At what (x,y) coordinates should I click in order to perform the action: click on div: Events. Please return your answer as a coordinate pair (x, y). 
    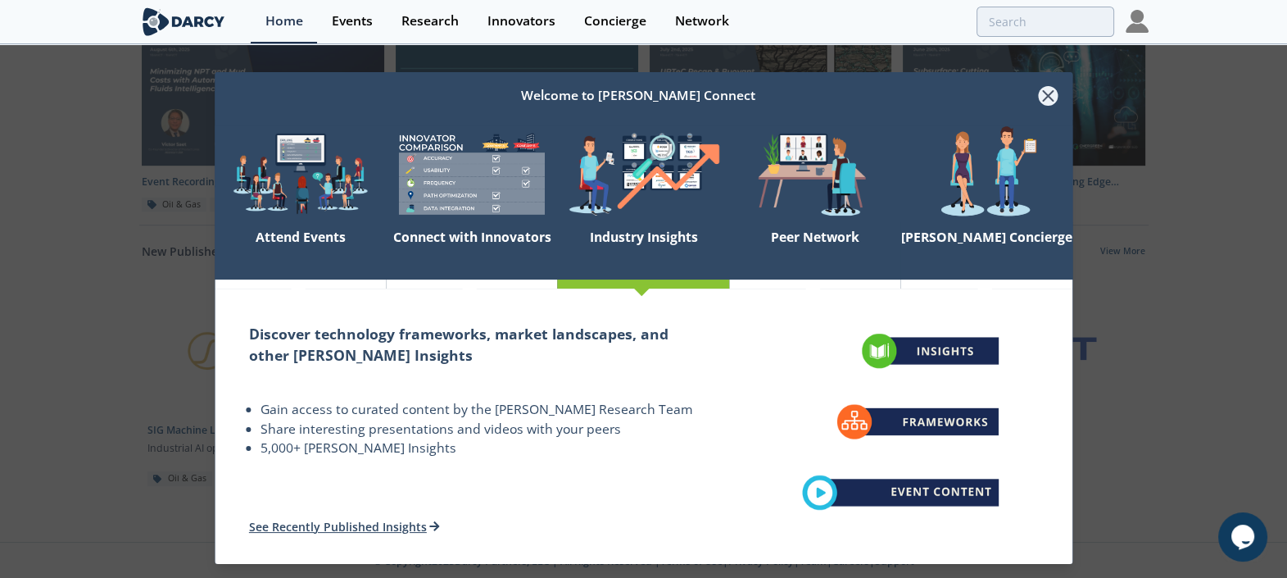
    Looking at the image, I should click on (352, 21).